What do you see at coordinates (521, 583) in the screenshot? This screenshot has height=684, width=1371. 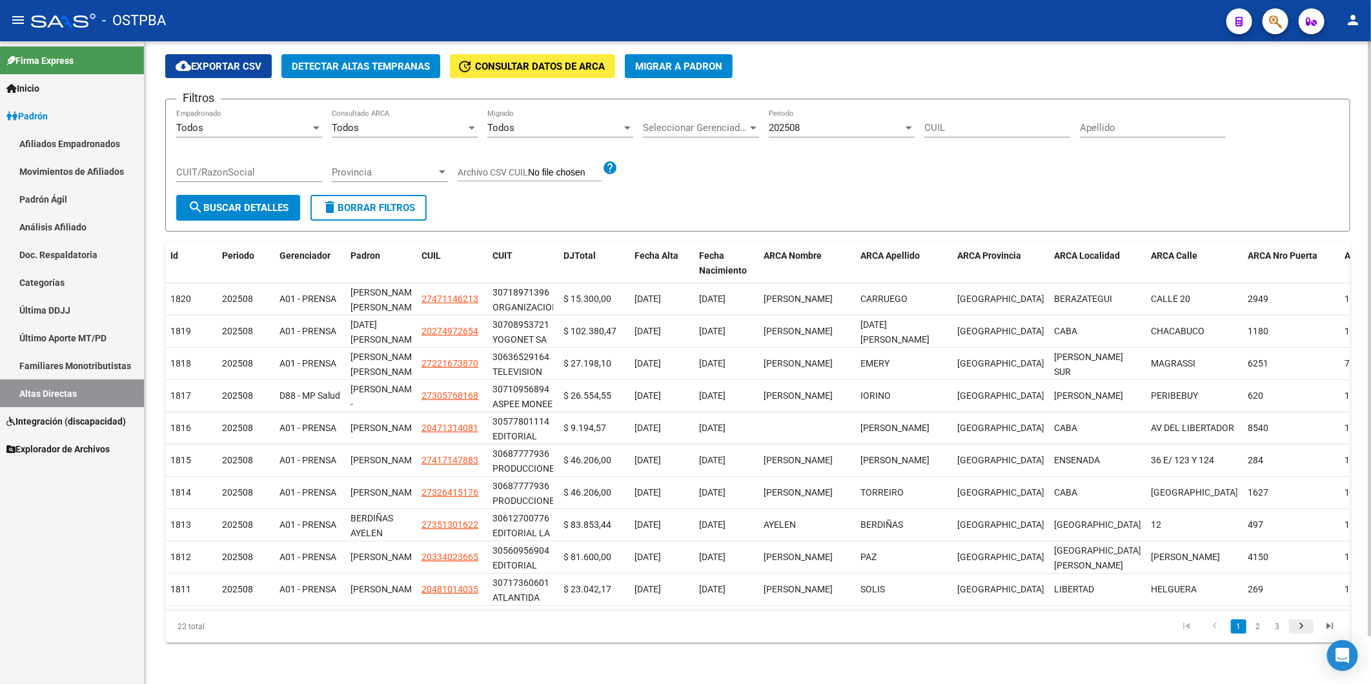 I see `div: 30717360601` at bounding box center [521, 583].